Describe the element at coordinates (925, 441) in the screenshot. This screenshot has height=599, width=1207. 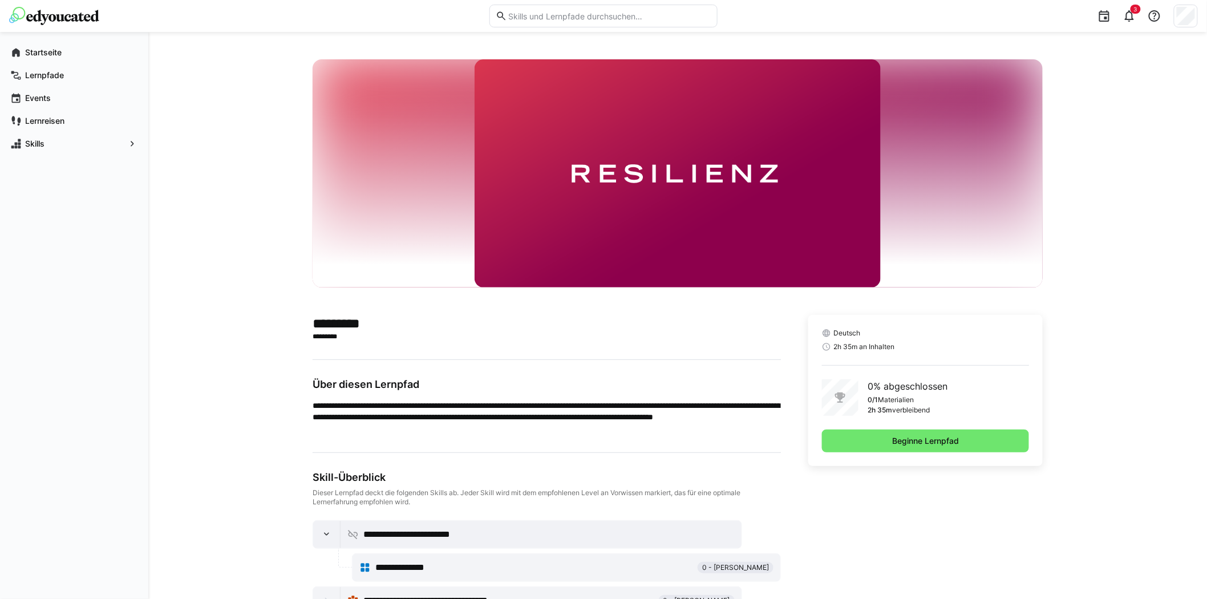
I see `button: Beginne Lernpfad` at that location.